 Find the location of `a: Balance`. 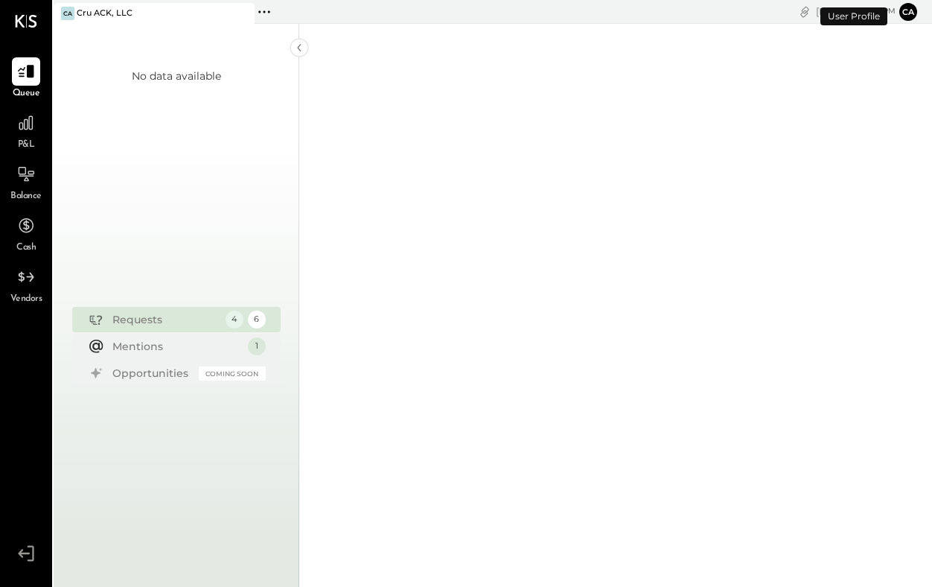

a: Balance is located at coordinates (26, 182).